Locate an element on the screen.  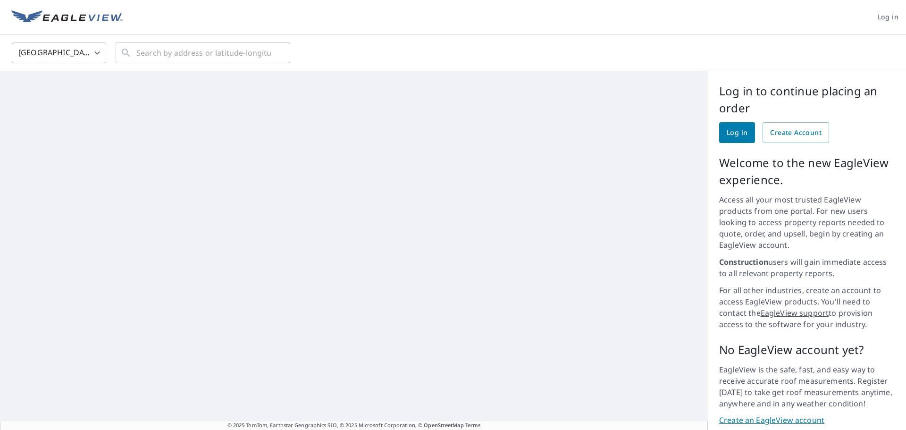
strong: Construction is located at coordinates (743, 262).